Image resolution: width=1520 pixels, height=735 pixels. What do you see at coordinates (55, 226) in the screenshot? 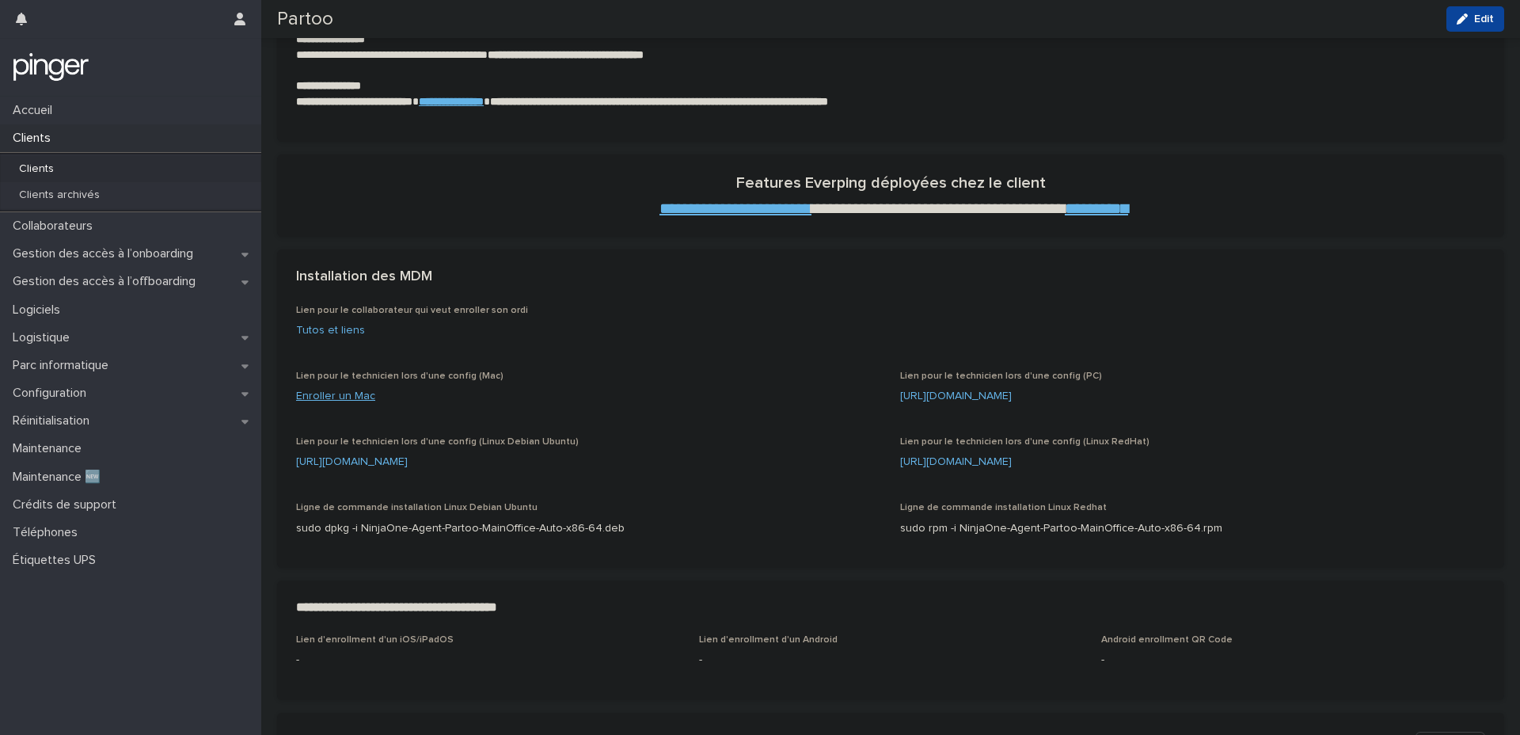
I see `p: Collaborateurs` at bounding box center [55, 226].